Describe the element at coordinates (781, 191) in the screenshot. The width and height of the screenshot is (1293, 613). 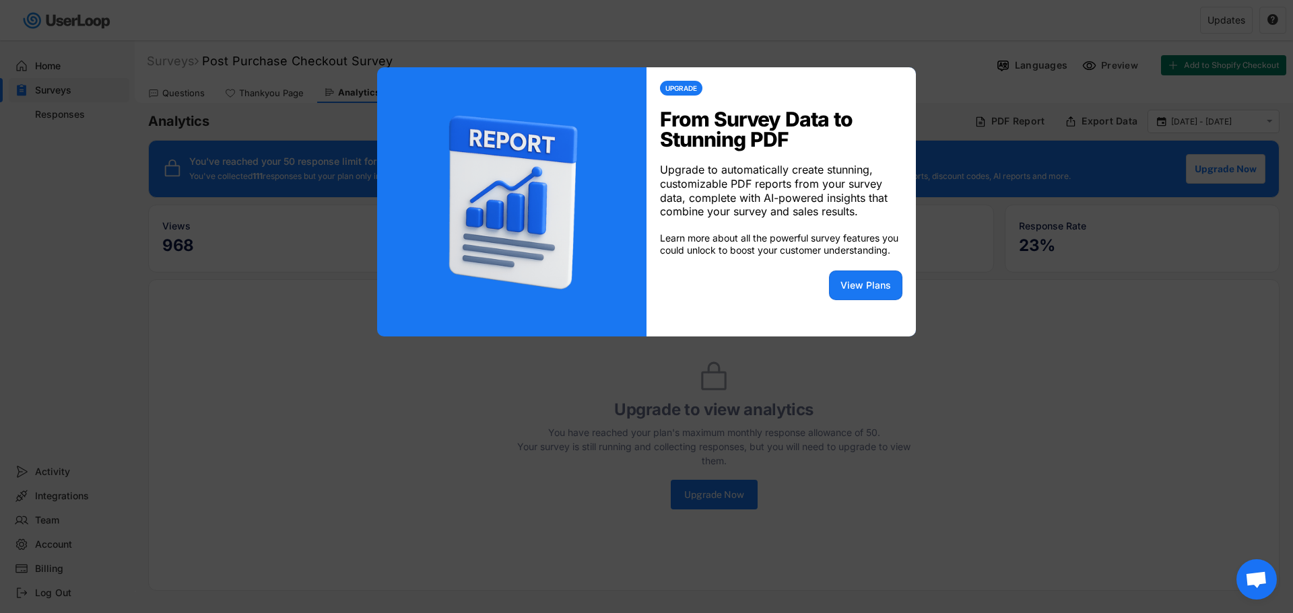
I see `div: Upgrade to automatically create stunning, customizable PDF reports from your survey data, complet...` at that location.